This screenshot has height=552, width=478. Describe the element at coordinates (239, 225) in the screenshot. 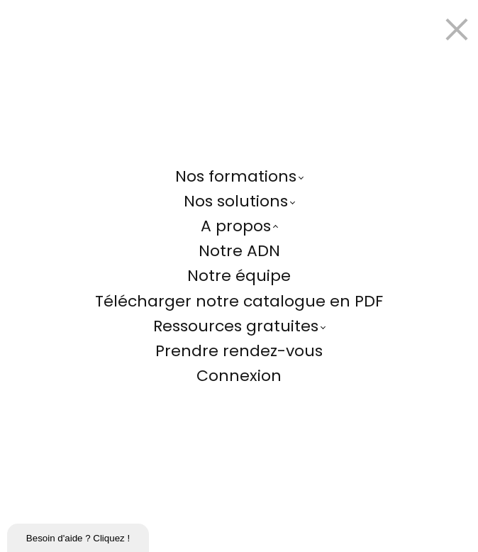

I see `a: A propos` at that location.